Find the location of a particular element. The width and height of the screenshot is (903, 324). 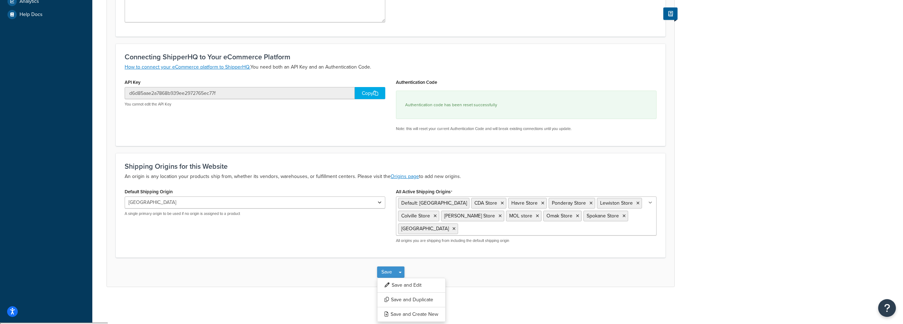

p: Note: this will reset your current Authentication Code and will break existing connections until ... is located at coordinates (526, 129).